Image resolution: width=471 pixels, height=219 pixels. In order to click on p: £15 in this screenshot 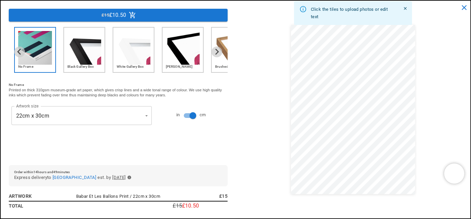, I will do `click(177, 206)`.